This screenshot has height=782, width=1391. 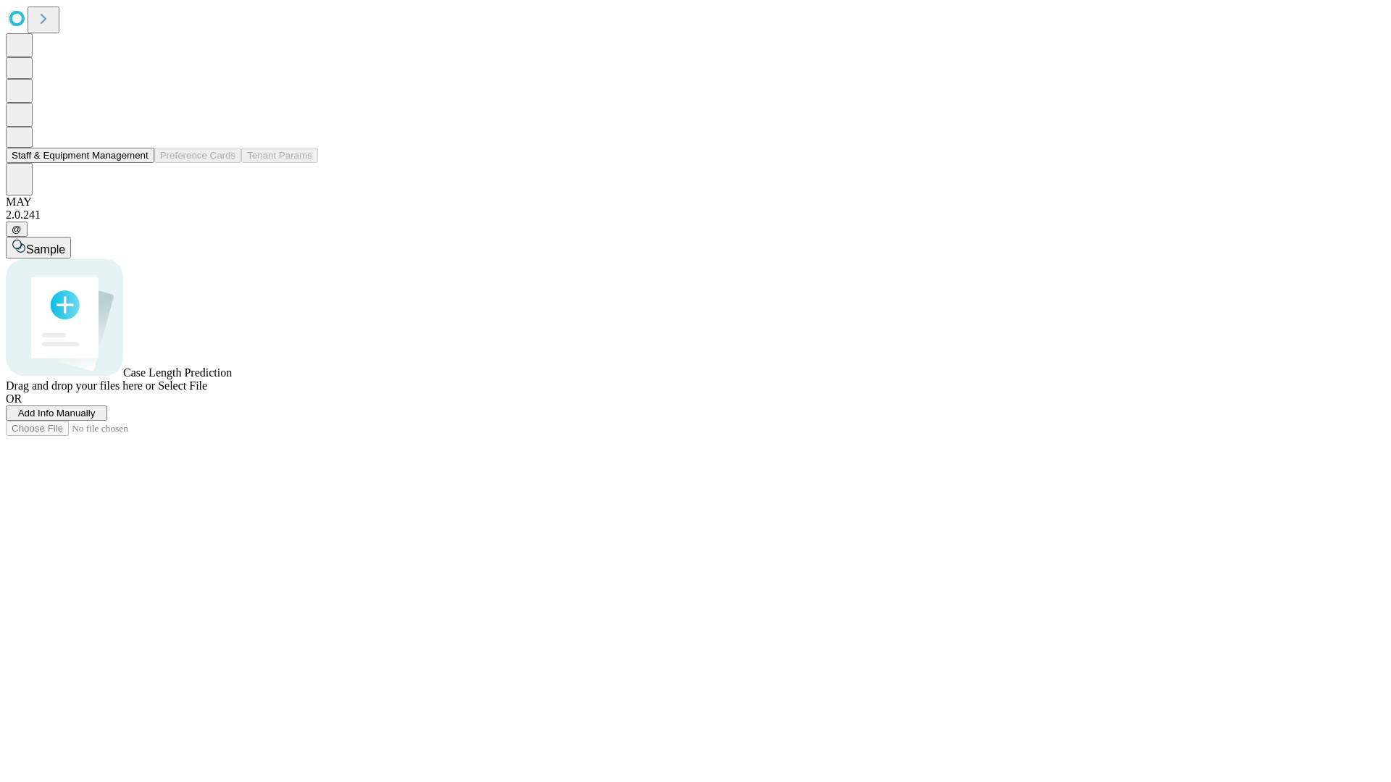 I want to click on span: Case Length Prediction, so click(x=177, y=372).